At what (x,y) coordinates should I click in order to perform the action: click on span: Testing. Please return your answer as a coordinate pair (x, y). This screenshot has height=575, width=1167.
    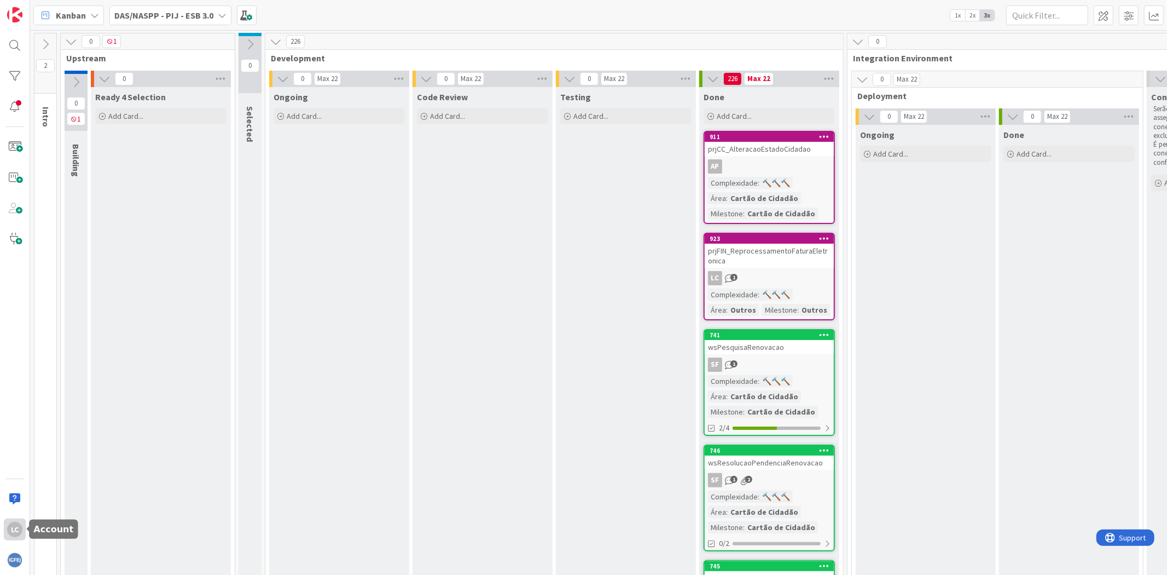
    Looking at the image, I should click on (576, 97).